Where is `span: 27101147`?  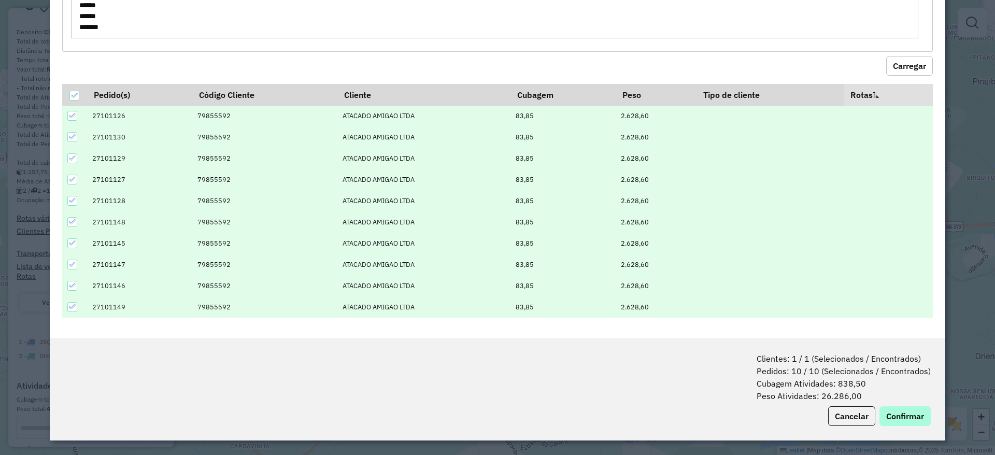
span: 27101147 is located at coordinates (109, 264).